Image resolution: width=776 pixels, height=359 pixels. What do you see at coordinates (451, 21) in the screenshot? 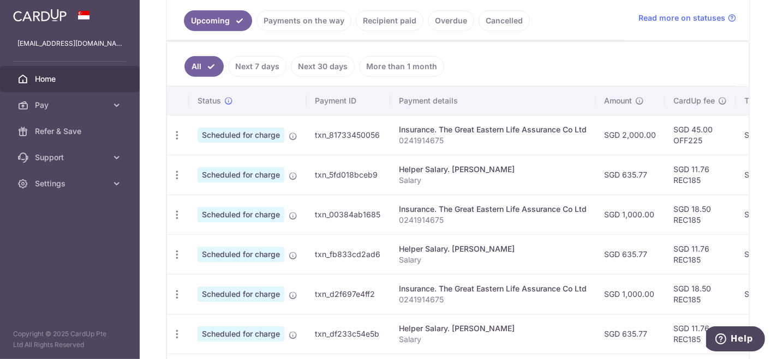
I see `a: Overdue` at bounding box center [451, 21].